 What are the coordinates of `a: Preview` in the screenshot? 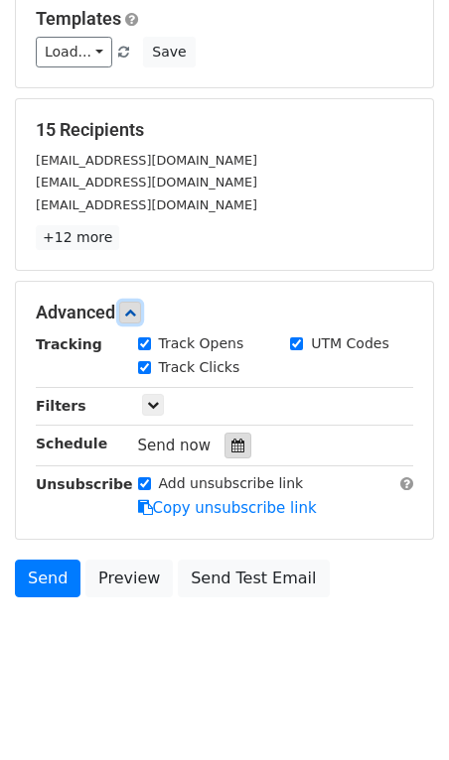 It's located at (129, 579).